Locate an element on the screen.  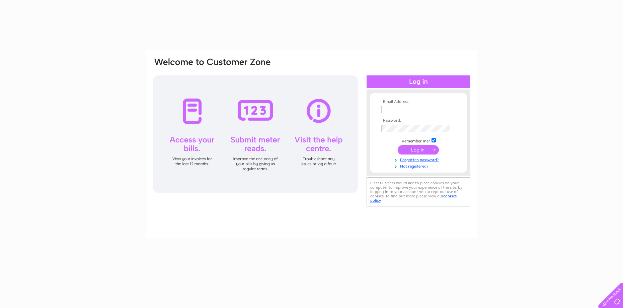
th: Password: is located at coordinates (419, 121).